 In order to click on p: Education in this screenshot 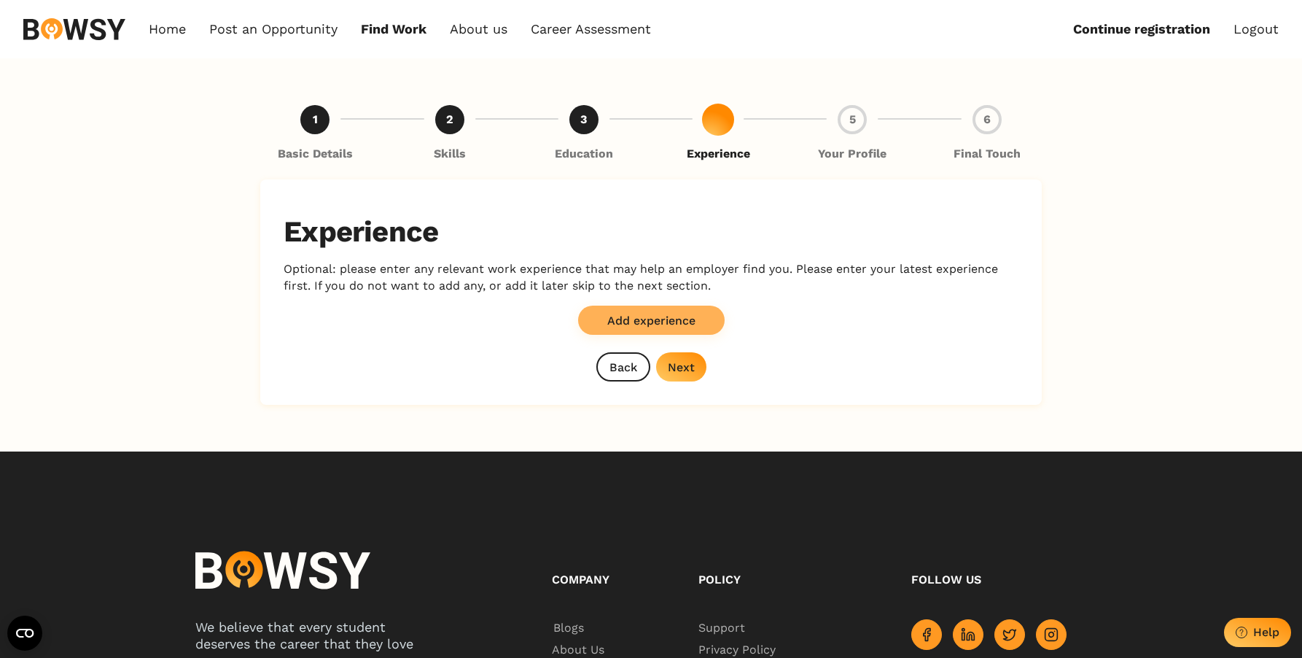, I will do `click(584, 154)`.